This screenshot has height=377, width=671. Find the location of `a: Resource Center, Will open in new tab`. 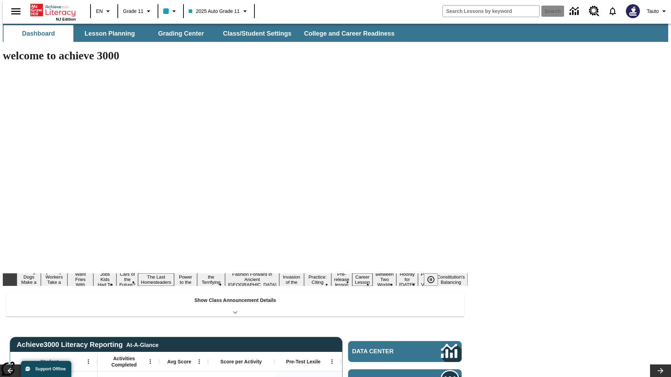

a: Resource Center, Will open in new tab is located at coordinates (594, 11).